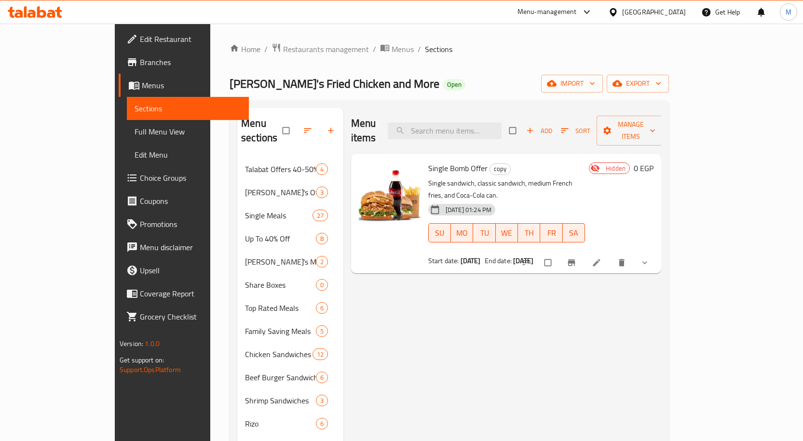  Describe the element at coordinates (498, 261) in the screenshot. I see `span: End date:` at that location.